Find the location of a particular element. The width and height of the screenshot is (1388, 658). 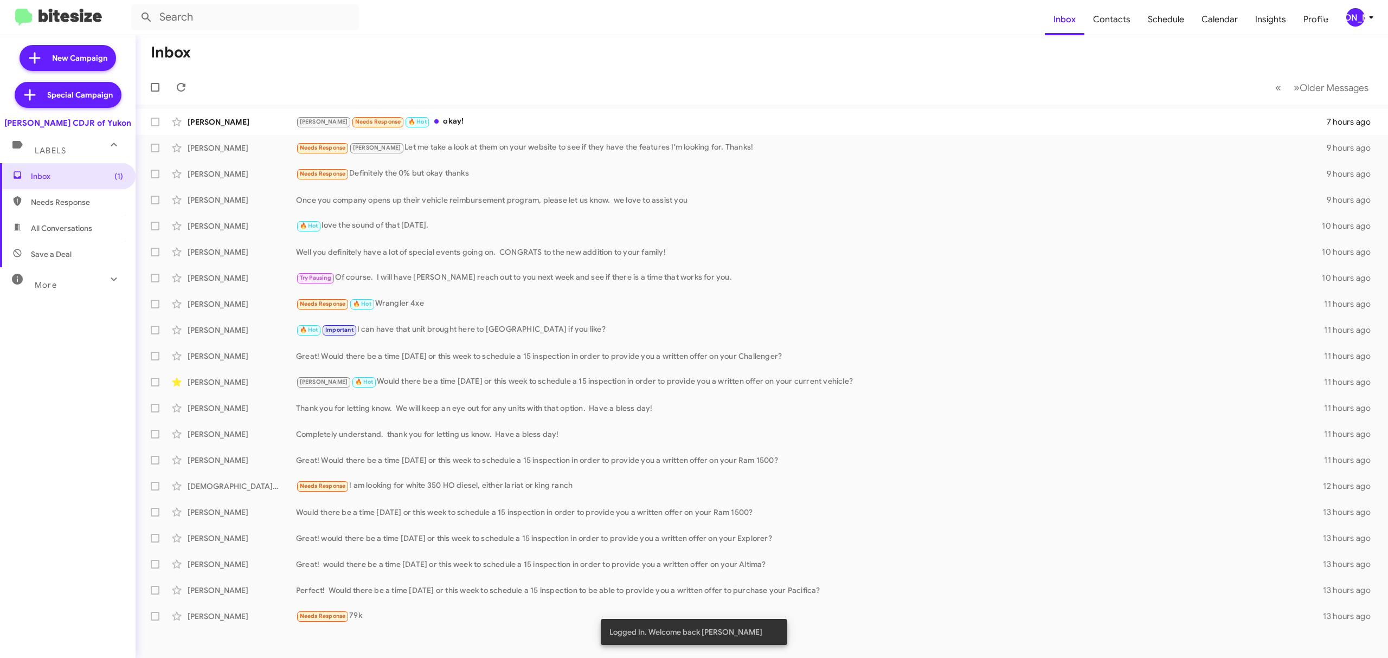

span: Calendar is located at coordinates (1220, 20).